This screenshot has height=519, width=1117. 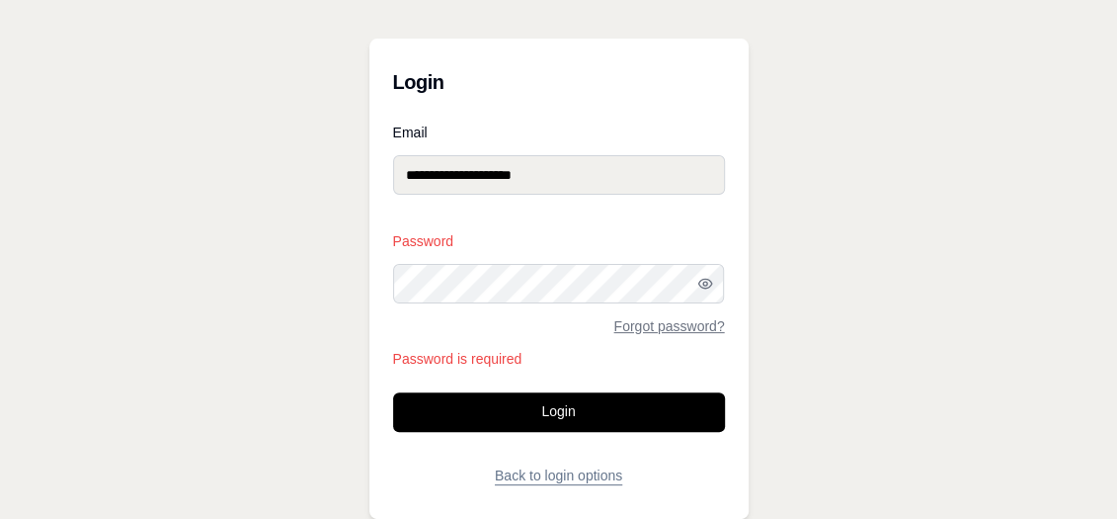 What do you see at coordinates (559, 82) in the screenshot?
I see `h3: Login` at bounding box center [559, 82].